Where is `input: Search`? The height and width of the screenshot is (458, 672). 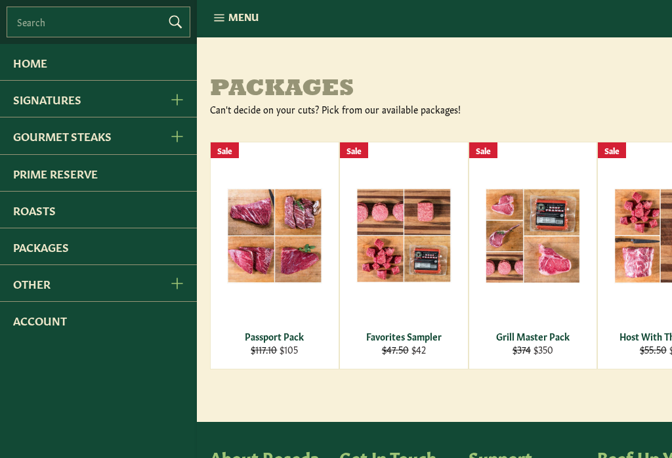 input: Search is located at coordinates (98, 22).